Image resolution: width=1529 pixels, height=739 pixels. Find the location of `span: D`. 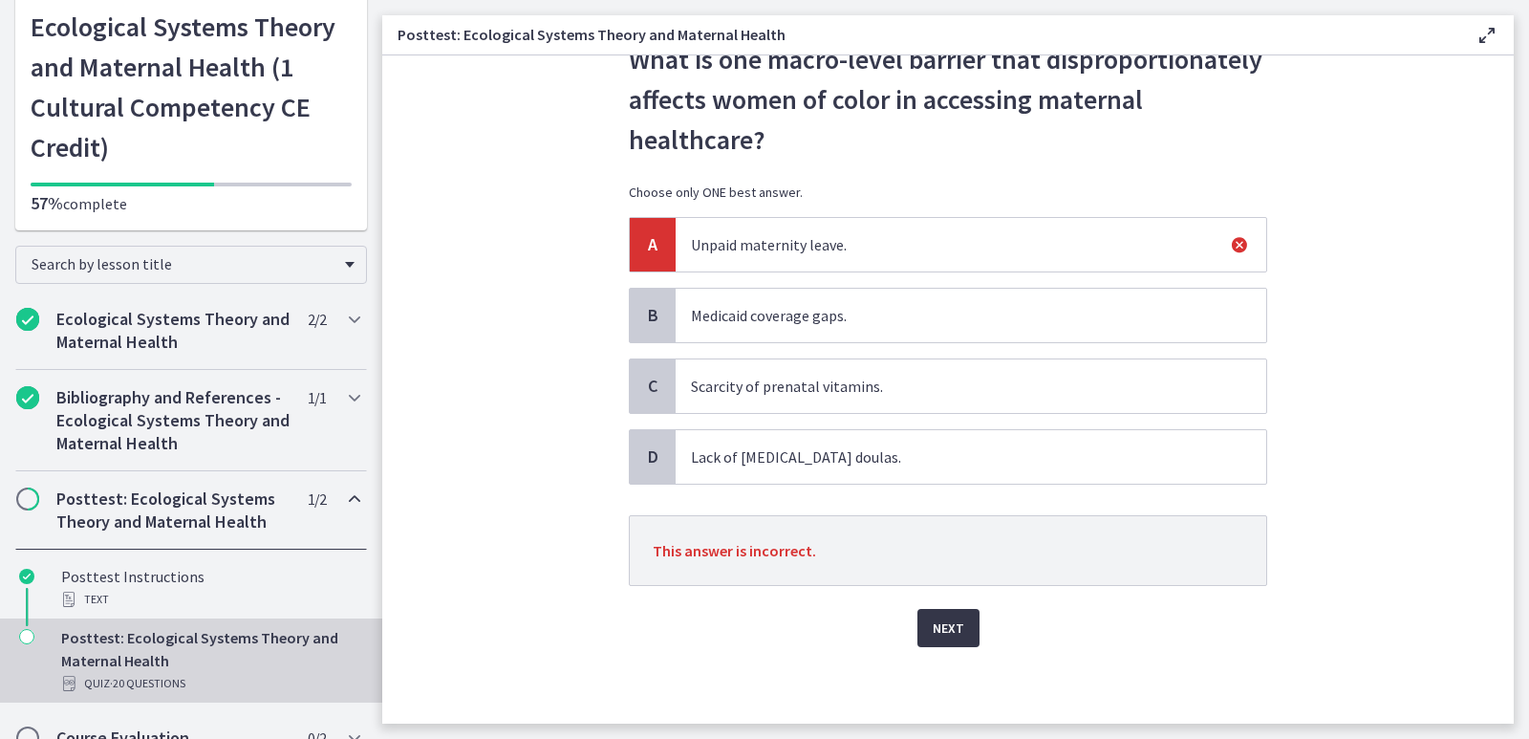

span: D is located at coordinates (653, 457).